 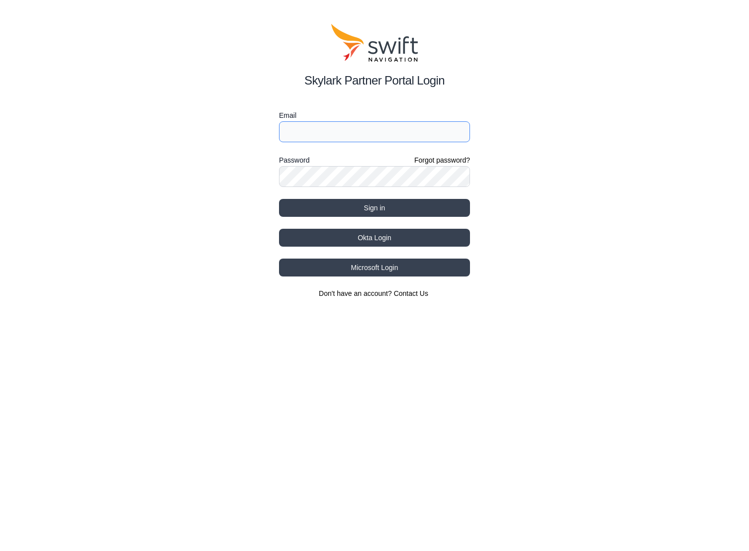 What do you see at coordinates (375, 208) in the screenshot?
I see `button: Sign in` at bounding box center [375, 208].